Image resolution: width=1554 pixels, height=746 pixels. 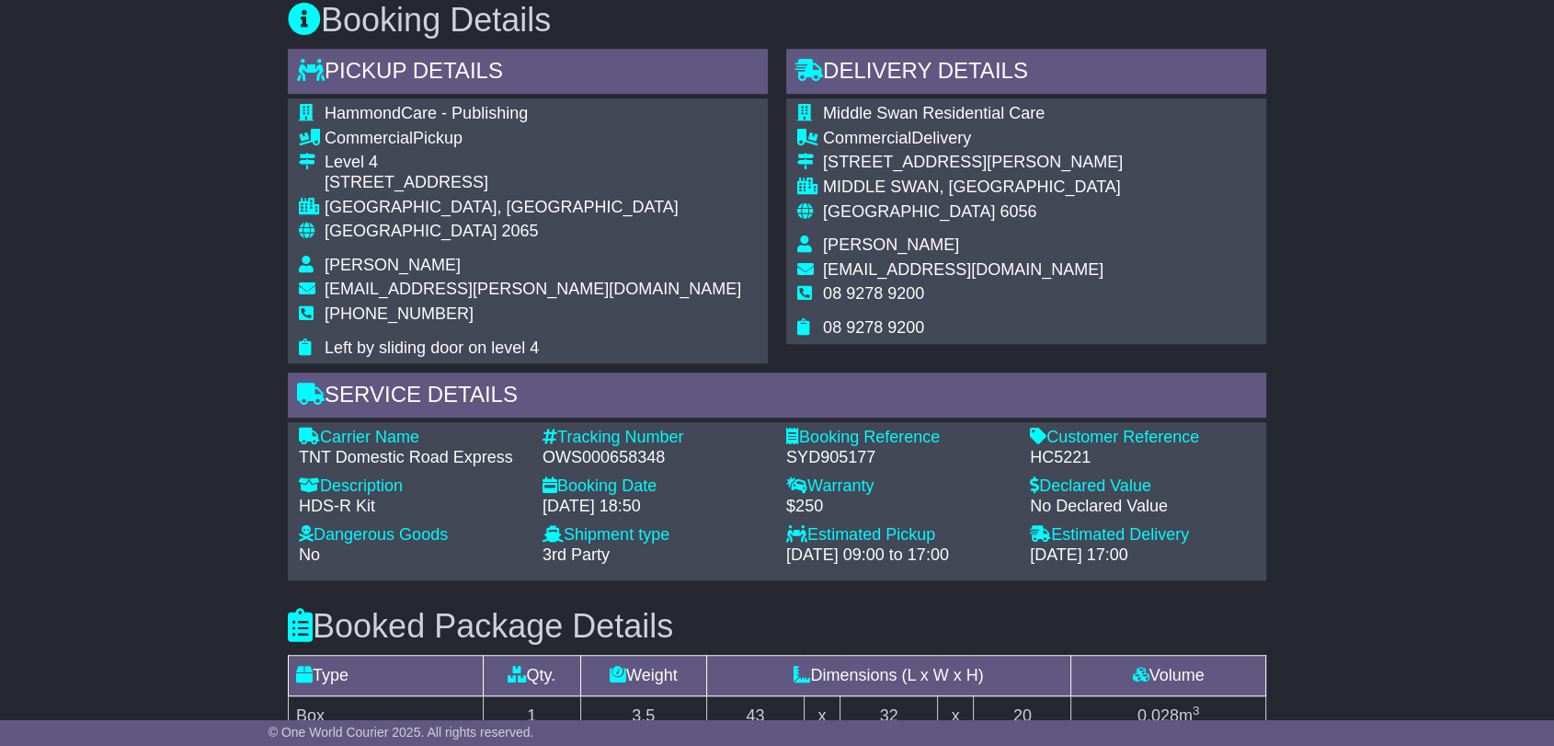 What do you see at coordinates (898, 438) in the screenshot?
I see `div: Booking Reference` at bounding box center [898, 438].